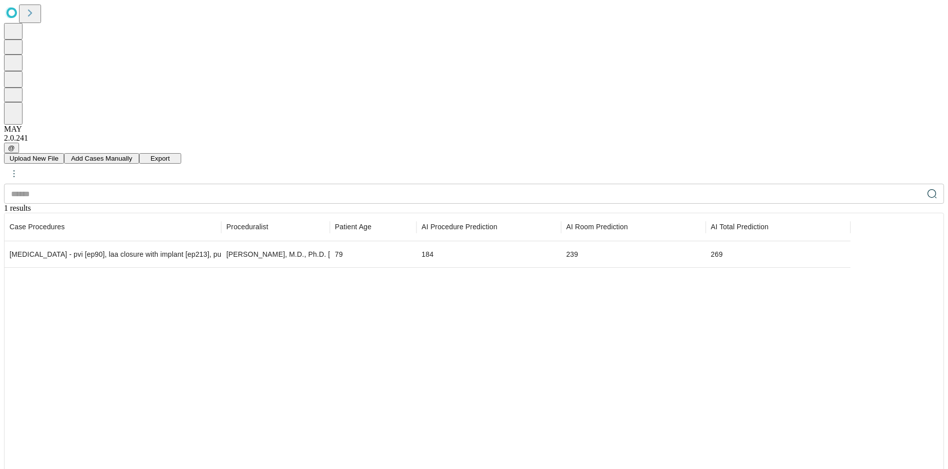 The width and height of the screenshot is (948, 469). What do you see at coordinates (740, 227) in the screenshot?
I see `span: Includes set-up, patient in-room to patient out-of-room, and clean-up` at bounding box center [740, 227].